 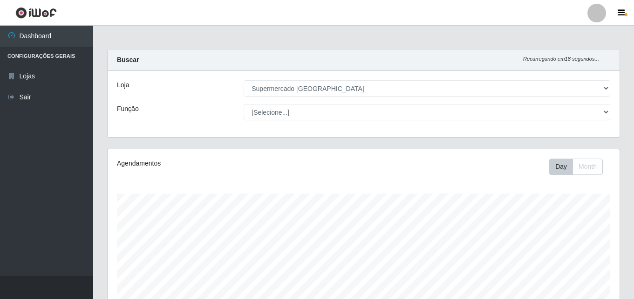 I want to click on div: Toolbar with button groups, so click(x=580, y=166).